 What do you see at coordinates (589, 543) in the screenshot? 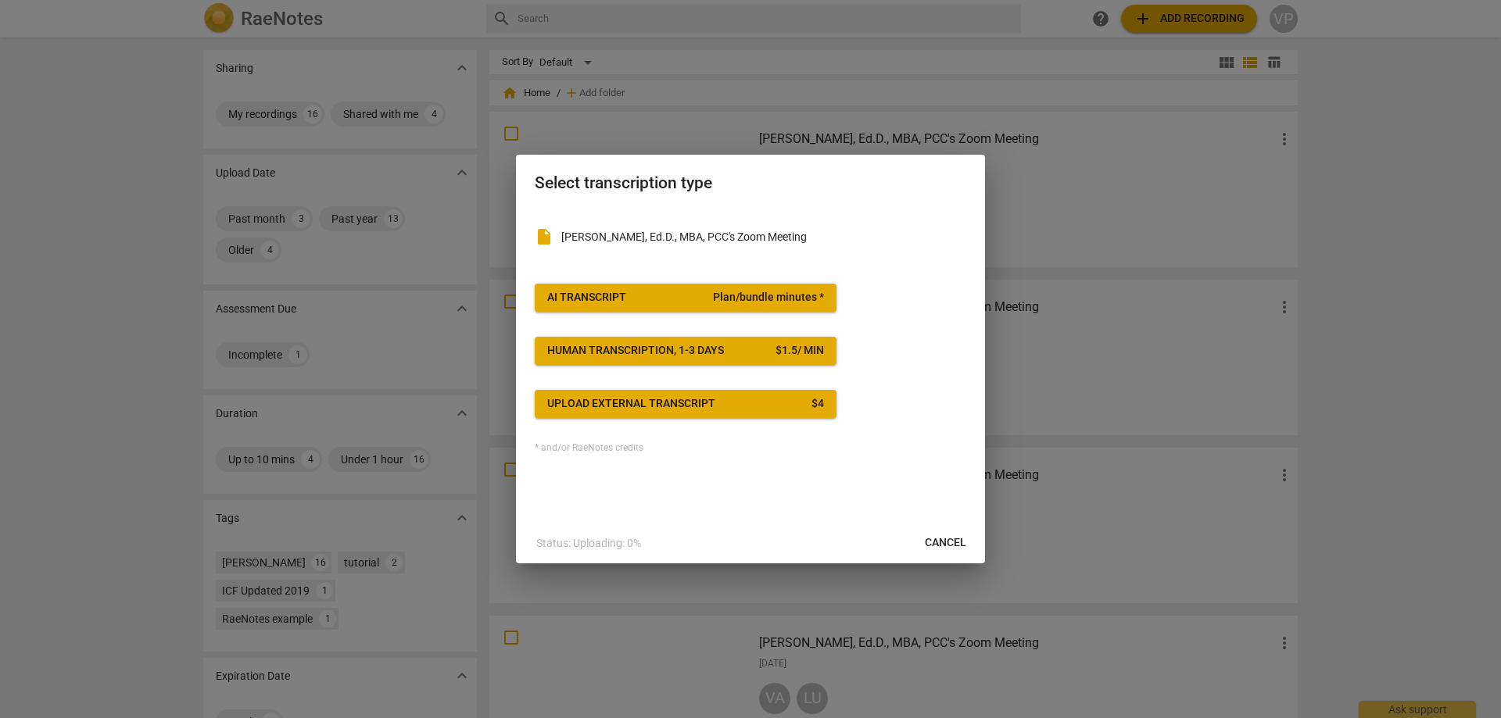
I see `p: Status: Uploading: 0%` at bounding box center [589, 543].